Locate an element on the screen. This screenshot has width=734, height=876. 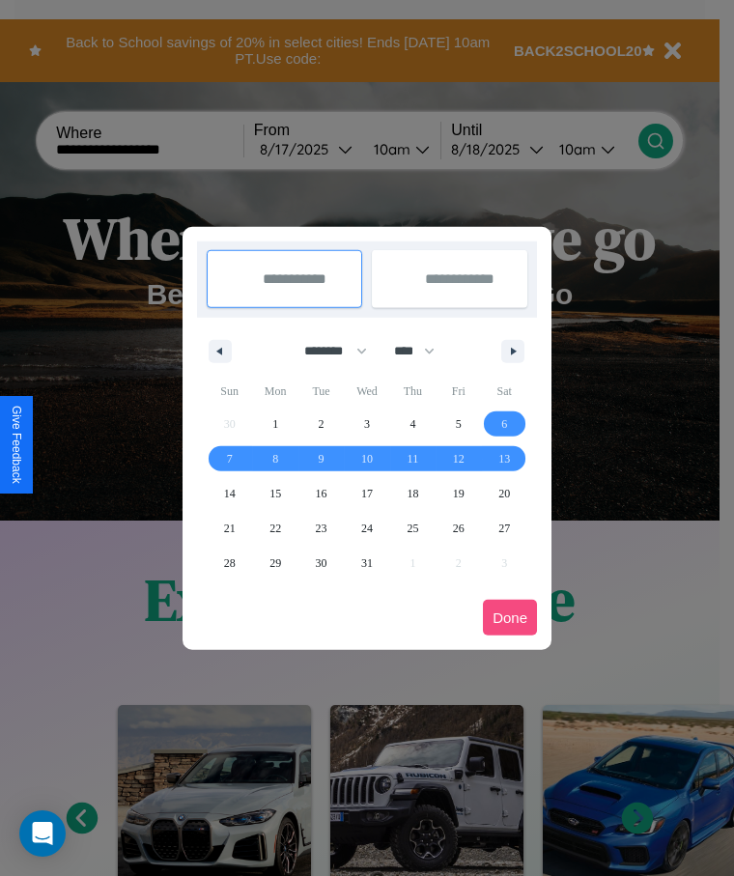
span: 30 is located at coordinates (322, 563).